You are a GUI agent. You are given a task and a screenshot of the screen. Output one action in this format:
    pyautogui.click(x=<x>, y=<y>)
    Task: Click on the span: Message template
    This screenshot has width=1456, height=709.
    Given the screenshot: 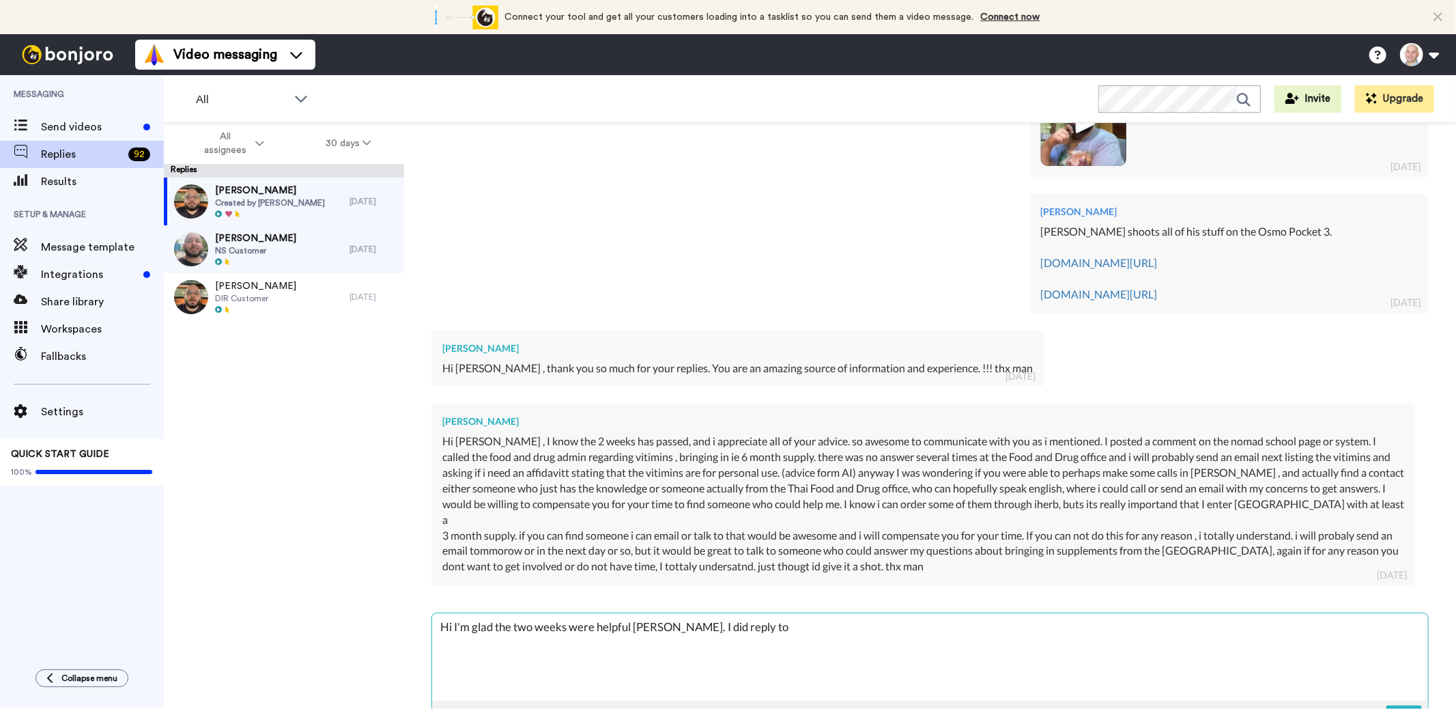 What is the action you would take?
    pyautogui.click(x=102, y=247)
    